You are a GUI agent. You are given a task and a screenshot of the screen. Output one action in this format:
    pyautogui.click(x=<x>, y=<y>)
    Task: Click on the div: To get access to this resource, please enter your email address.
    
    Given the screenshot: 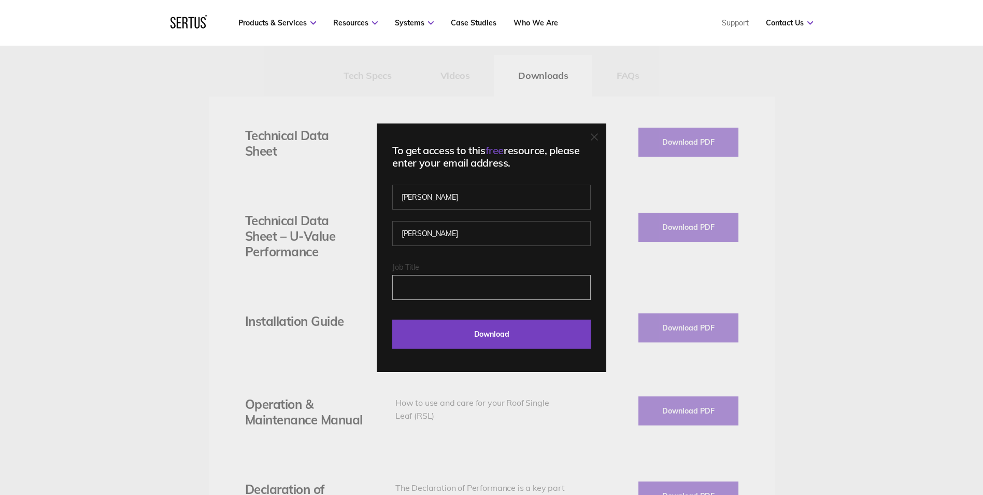 What is the action you would take?
    pyautogui.click(x=491, y=157)
    